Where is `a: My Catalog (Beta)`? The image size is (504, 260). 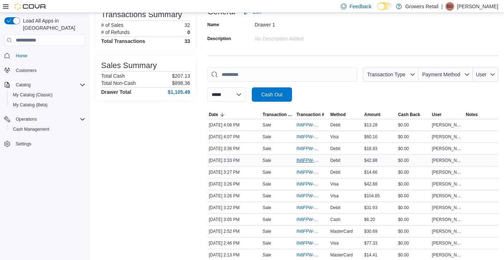 a: My Catalog (Beta) is located at coordinates (30, 105).